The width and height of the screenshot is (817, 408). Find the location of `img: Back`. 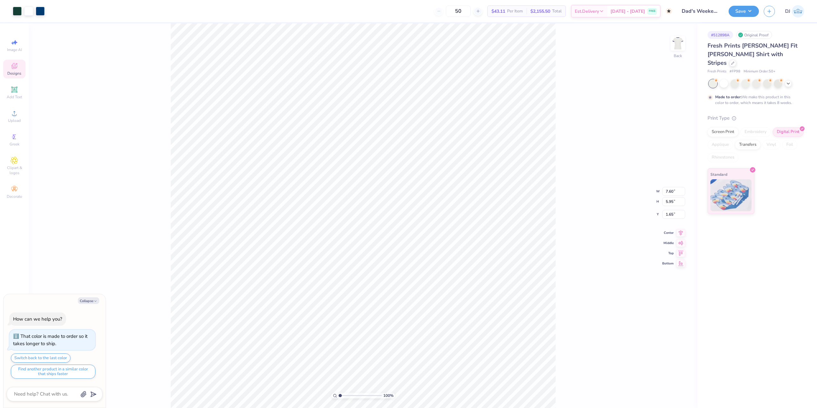

img: Back is located at coordinates (678, 43).